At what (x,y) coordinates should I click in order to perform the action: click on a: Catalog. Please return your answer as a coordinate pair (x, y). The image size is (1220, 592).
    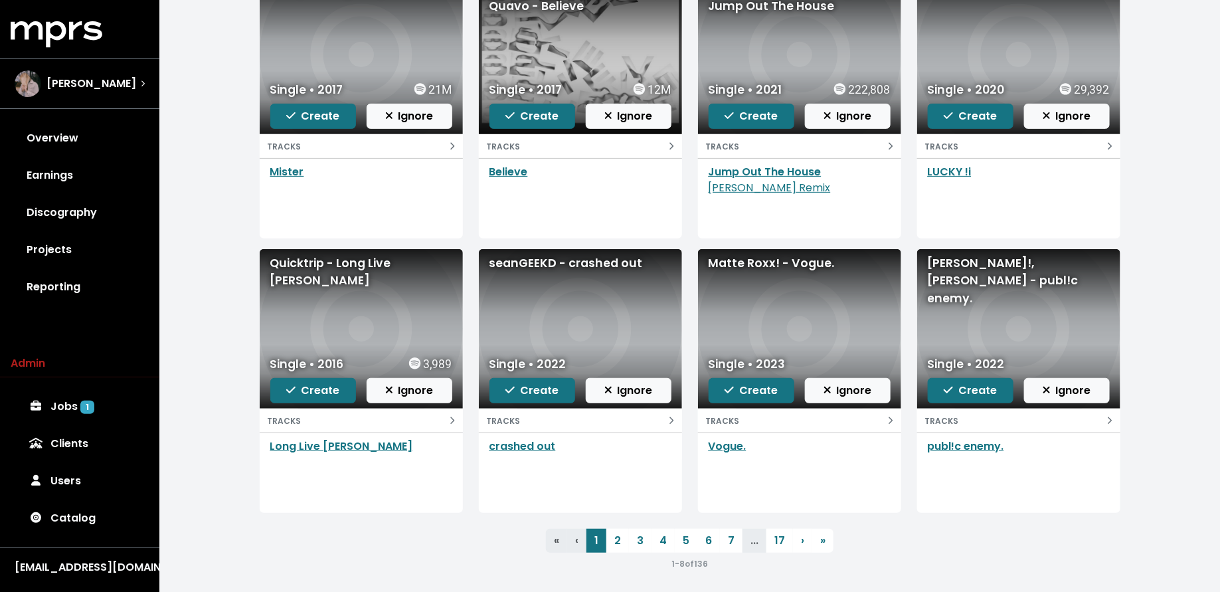
    Looking at the image, I should click on (80, 518).